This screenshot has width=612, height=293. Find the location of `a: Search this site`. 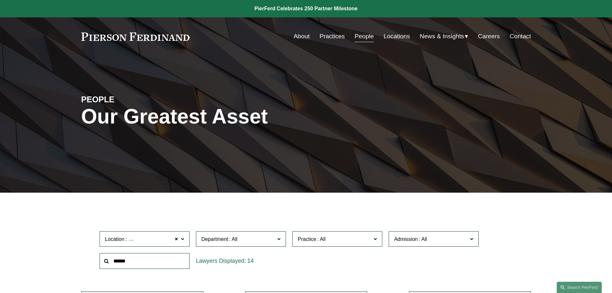

a: Search this site is located at coordinates (580, 287).